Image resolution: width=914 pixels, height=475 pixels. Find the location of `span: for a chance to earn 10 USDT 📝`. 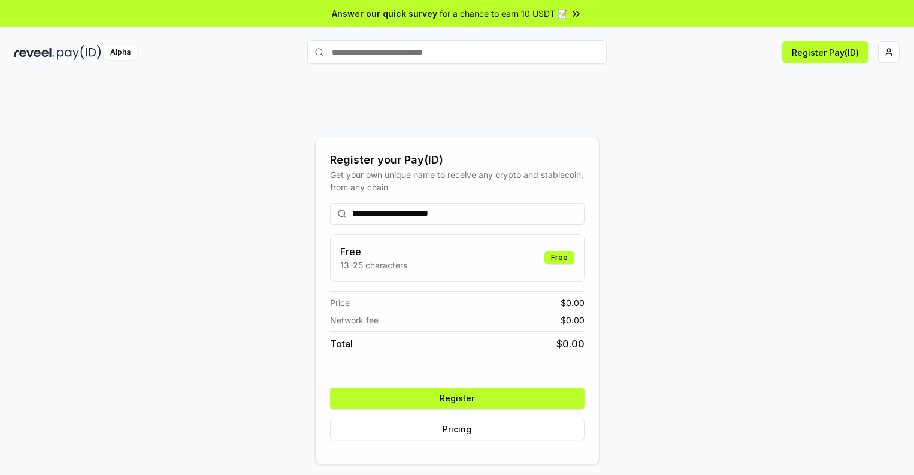

span: for a chance to earn 10 USDT 📝 is located at coordinates (504, 13).